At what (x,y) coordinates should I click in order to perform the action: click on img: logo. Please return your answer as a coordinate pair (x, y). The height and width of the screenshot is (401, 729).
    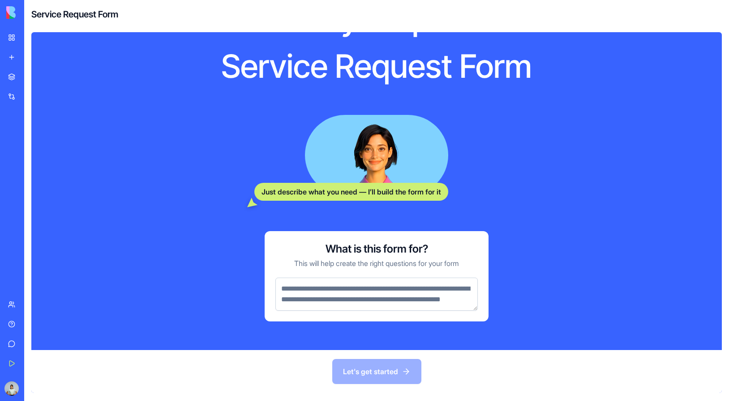
    Looking at the image, I should click on (34, 13).